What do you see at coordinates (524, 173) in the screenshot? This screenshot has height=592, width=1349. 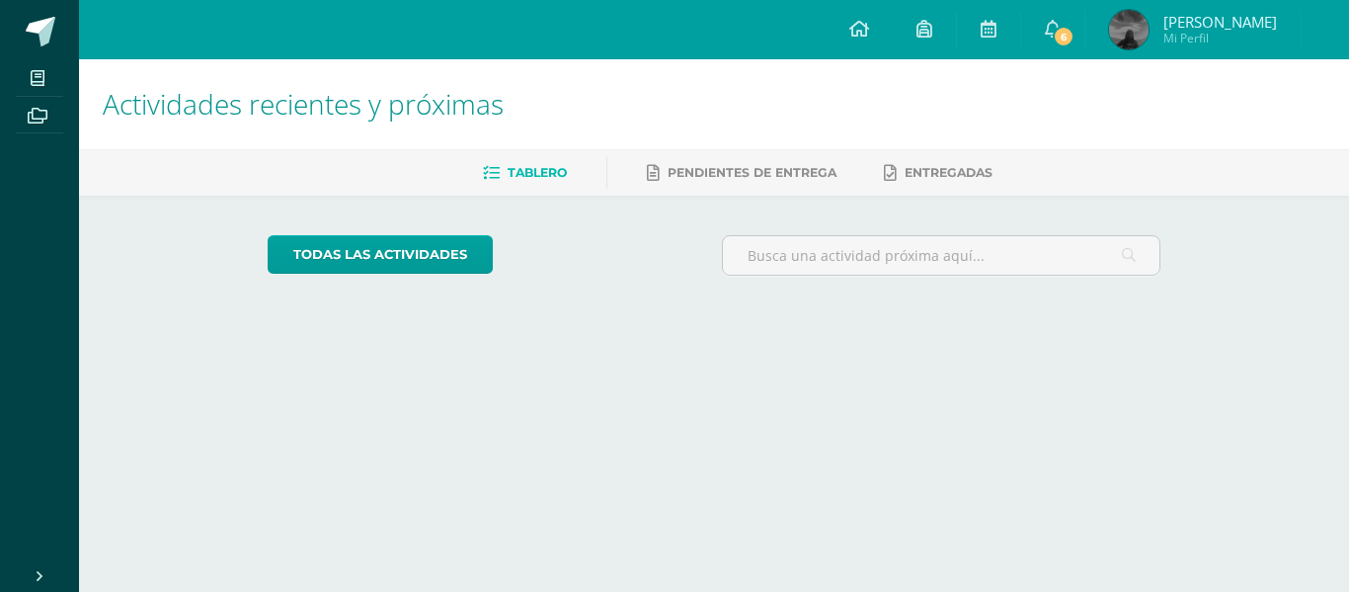 I see `a: Tablero` at bounding box center [524, 173].